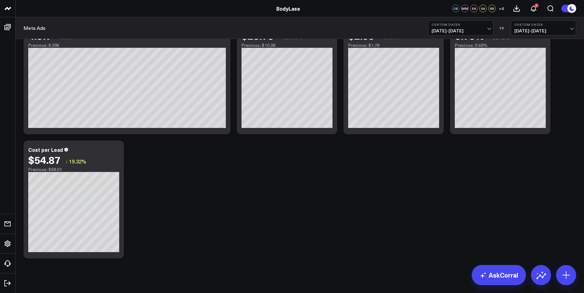  Describe the element at coordinates (537, 5) in the screenshot. I see `div: 1` at that location.